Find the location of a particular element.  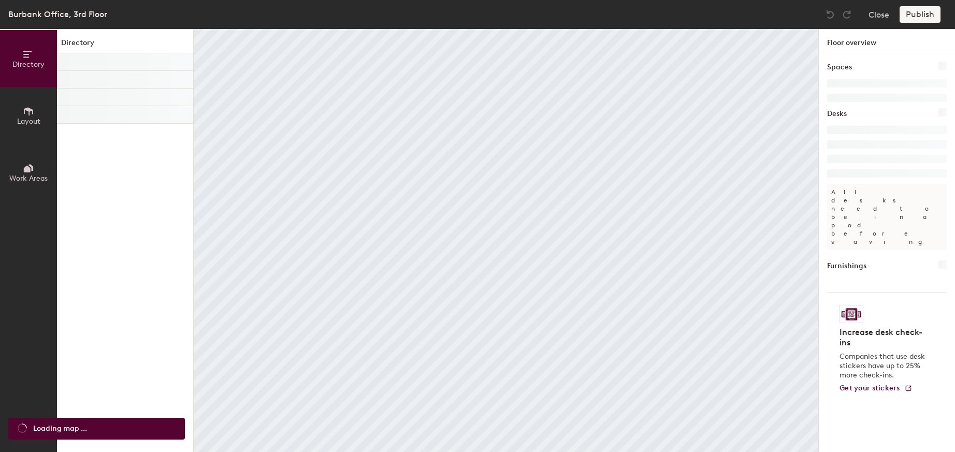

h1: Desks is located at coordinates (837, 114).